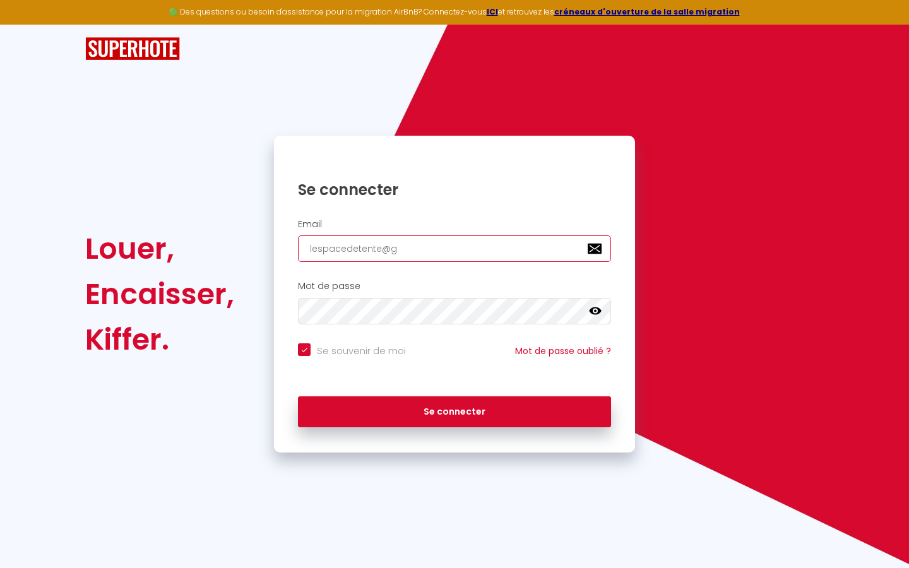 The height and width of the screenshot is (568, 909). Describe the element at coordinates (455, 412) in the screenshot. I see `button: Se connecter` at that location.